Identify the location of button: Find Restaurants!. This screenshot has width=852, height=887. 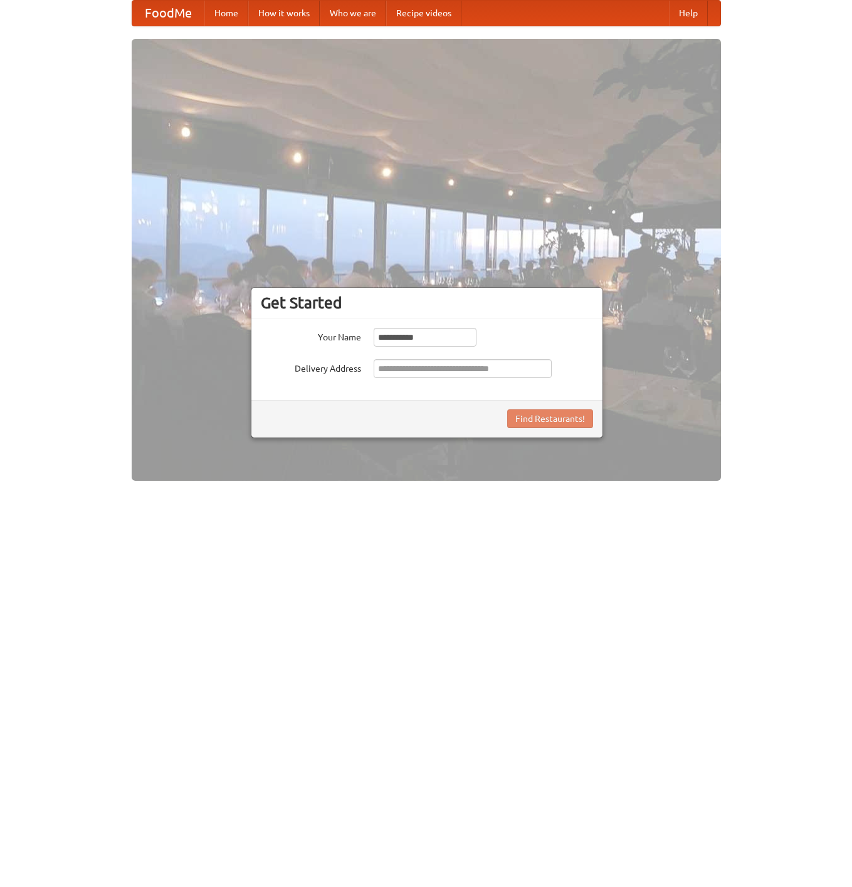
(550, 419).